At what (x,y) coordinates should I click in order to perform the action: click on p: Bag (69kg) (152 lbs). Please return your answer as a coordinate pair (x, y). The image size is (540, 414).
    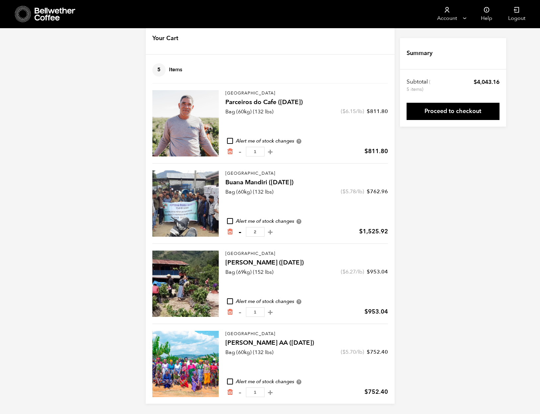
    Looking at the image, I should click on (249, 272).